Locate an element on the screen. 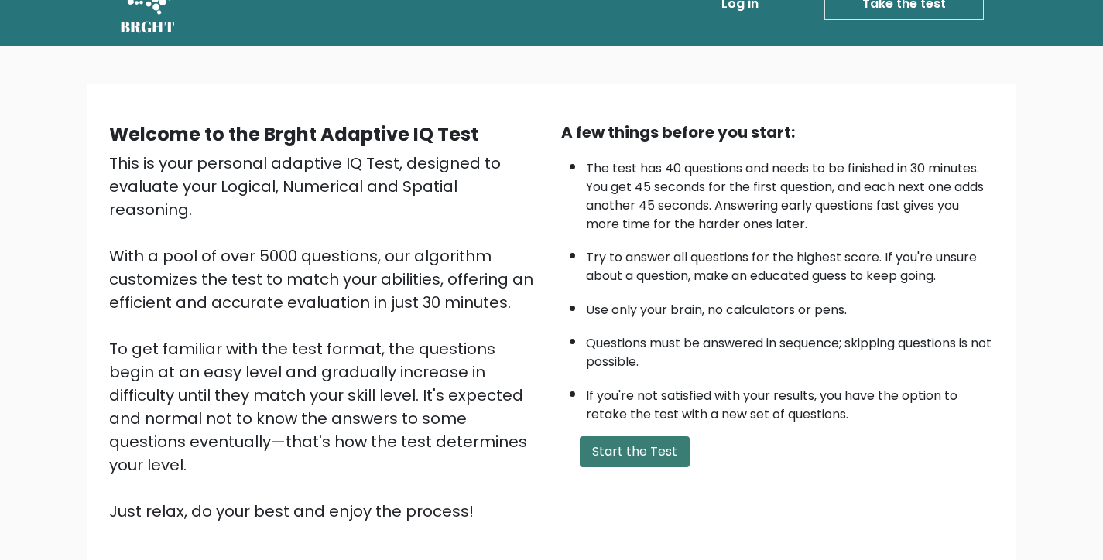  div: This is your personal adaptive IQ Test, designed to evaluate your Logical, Numerical and Spatial ... is located at coordinates (326, 337).